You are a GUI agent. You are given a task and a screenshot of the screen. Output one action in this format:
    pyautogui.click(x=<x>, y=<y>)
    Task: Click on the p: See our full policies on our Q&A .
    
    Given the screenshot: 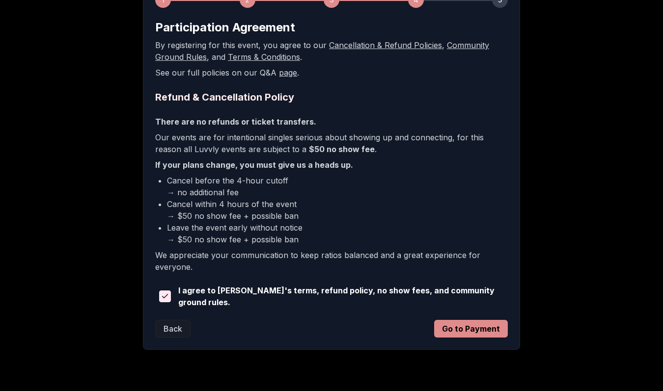 What is the action you would take?
    pyautogui.click(x=331, y=73)
    